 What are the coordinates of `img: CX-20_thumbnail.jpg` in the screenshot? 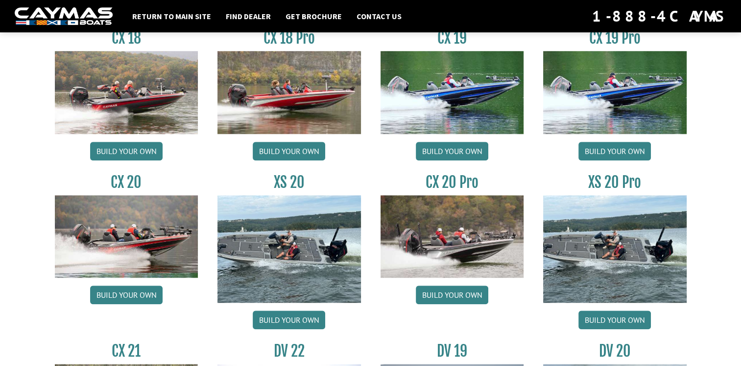 It's located at (126, 236).